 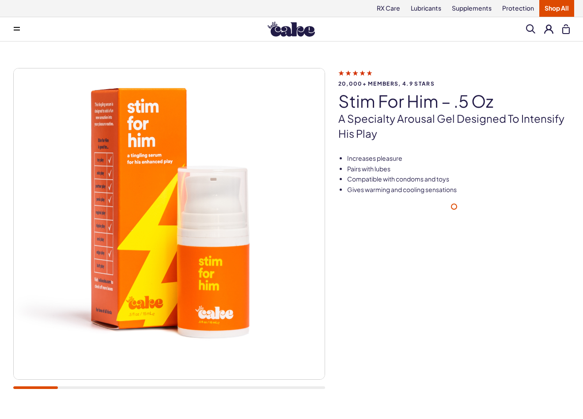 What do you see at coordinates (454, 84) in the screenshot?
I see `span: 20,000+ members, 4.9 stars` at bounding box center [454, 84].